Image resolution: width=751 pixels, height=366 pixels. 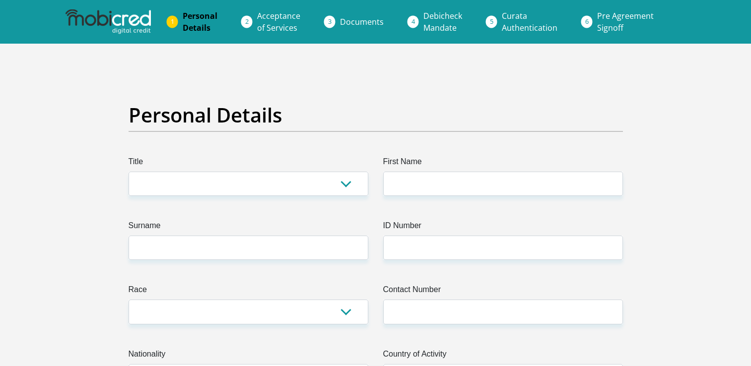 What do you see at coordinates (503, 292) in the screenshot?
I see `label: Contact Number` at bounding box center [503, 292].